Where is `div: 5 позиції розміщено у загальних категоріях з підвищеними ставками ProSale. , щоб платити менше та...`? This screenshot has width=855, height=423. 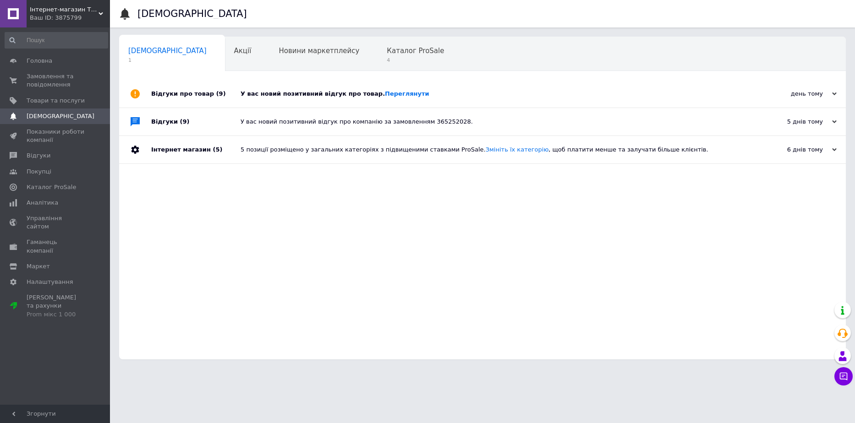
div: 5 позиції розміщено у загальних категоріях з підвищеними ставками ProSale. , щоб платити менше та... is located at coordinates (492, 150).